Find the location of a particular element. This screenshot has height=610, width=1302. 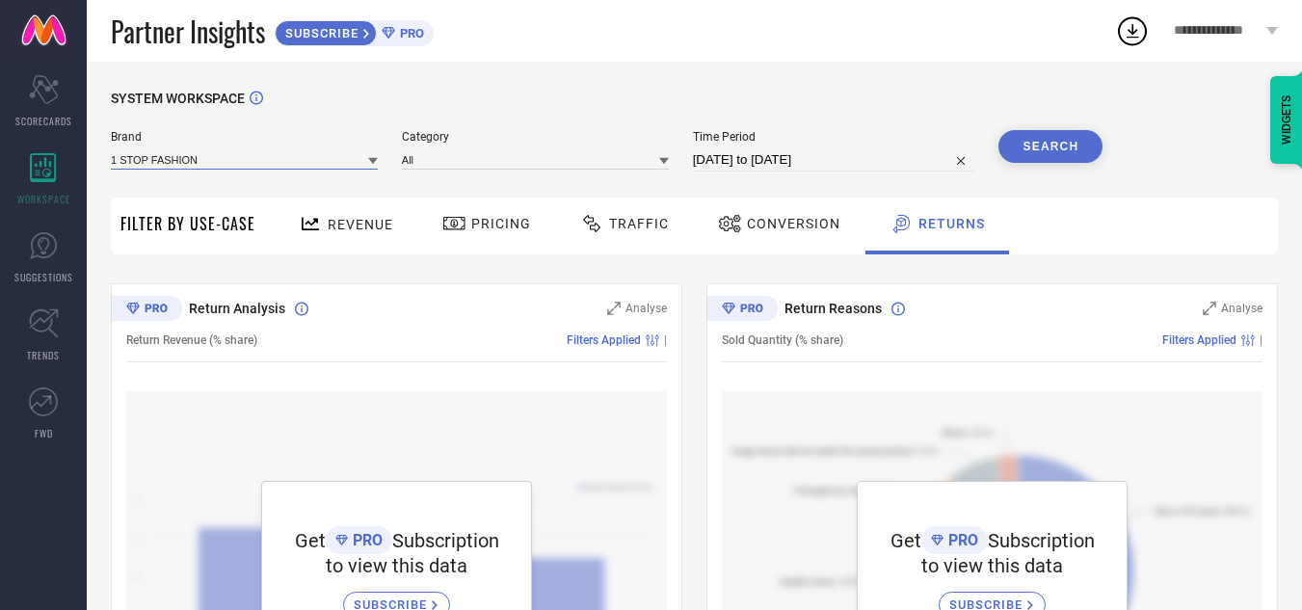

span: Return Analysis is located at coordinates (237, 308).